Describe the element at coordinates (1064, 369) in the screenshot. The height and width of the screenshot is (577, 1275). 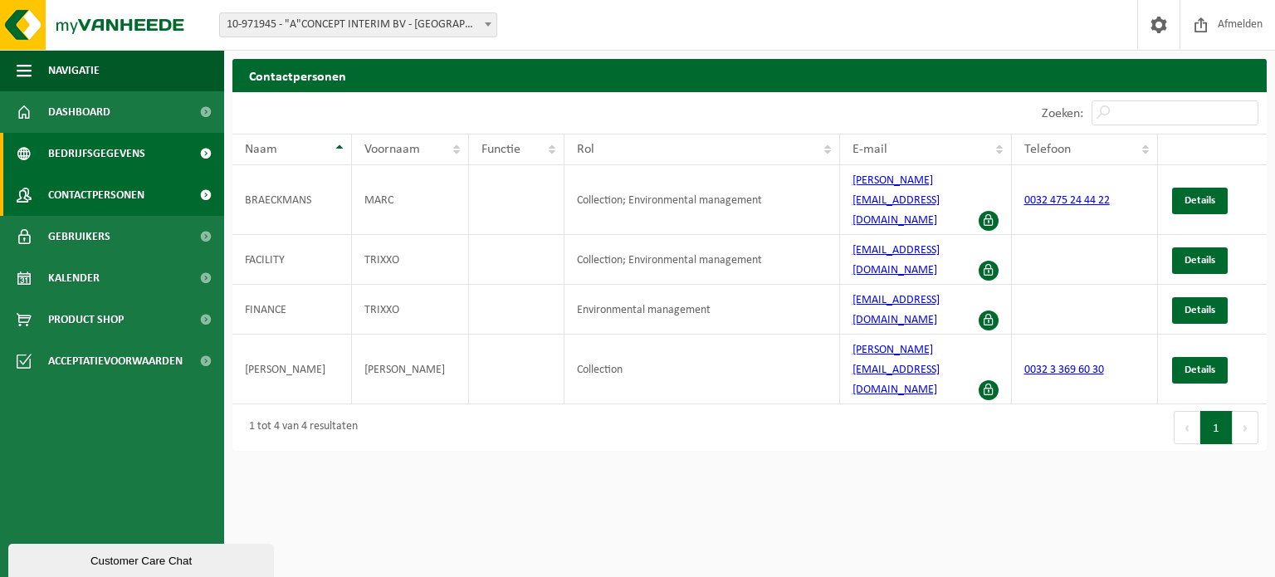
I see `a: 0032 3 369 60 30` at that location.